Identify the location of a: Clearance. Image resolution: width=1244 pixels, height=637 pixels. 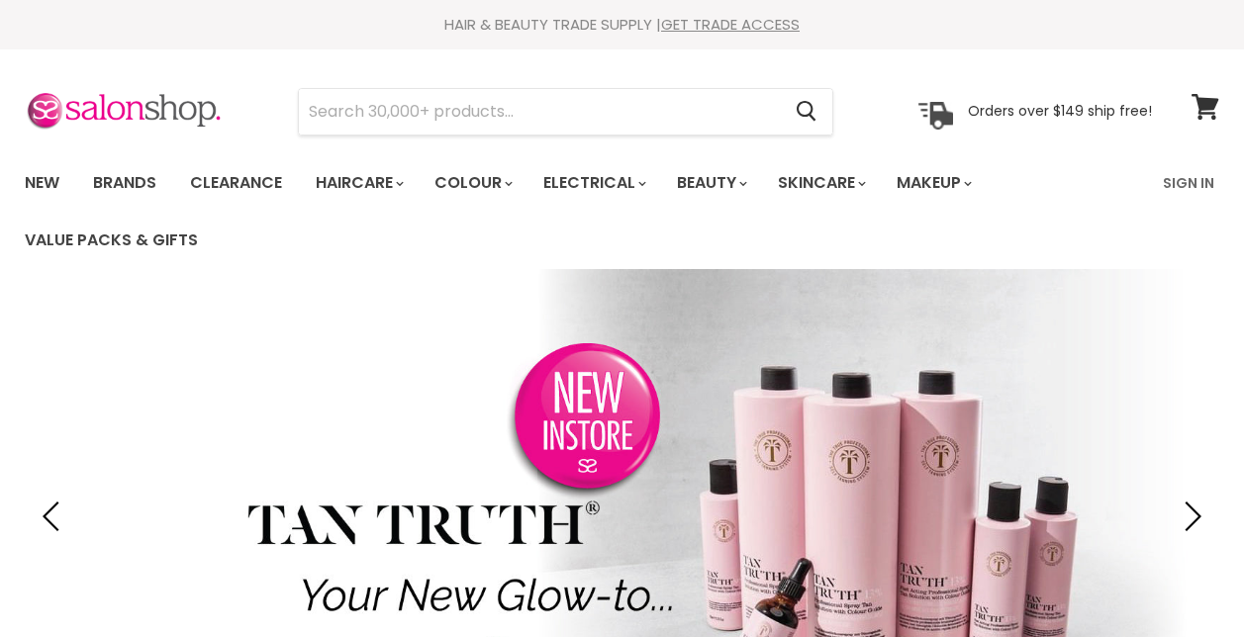
(235, 183).